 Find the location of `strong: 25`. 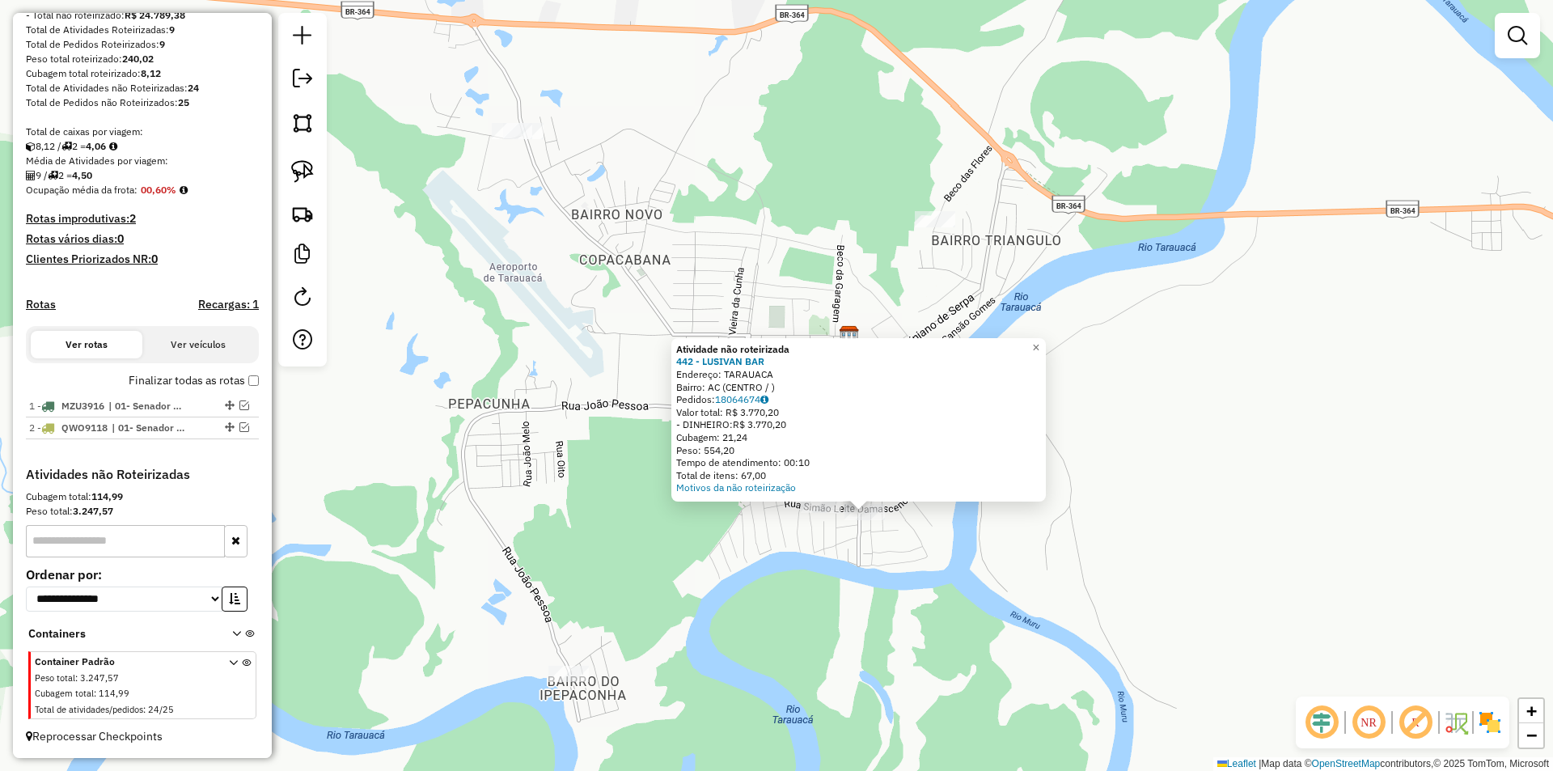

strong: 25 is located at coordinates (184, 102).